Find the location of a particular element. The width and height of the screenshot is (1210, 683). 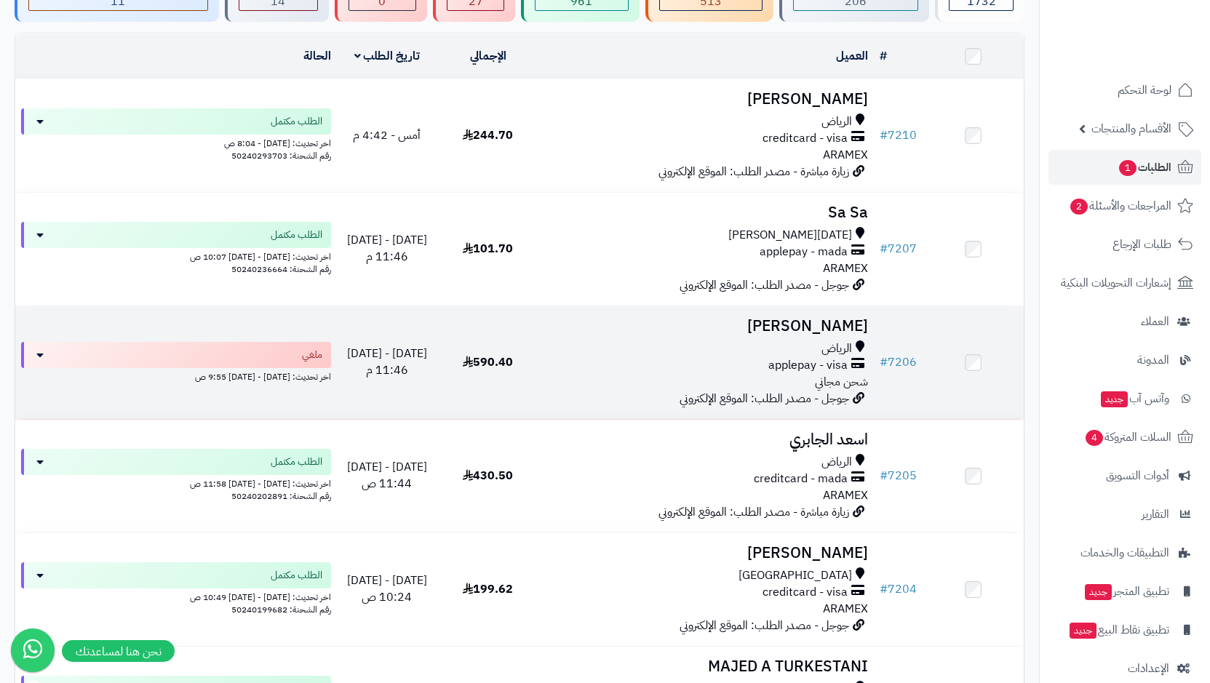

span: التقارير is located at coordinates (1156, 514).